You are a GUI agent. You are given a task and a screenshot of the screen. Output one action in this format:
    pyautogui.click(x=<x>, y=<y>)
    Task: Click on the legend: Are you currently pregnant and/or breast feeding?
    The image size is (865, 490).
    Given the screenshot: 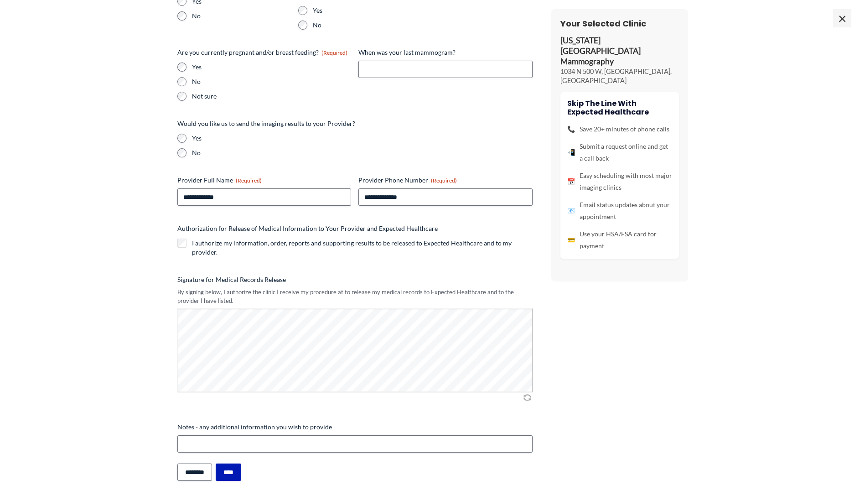 What is the action you would take?
    pyautogui.click(x=262, y=52)
    